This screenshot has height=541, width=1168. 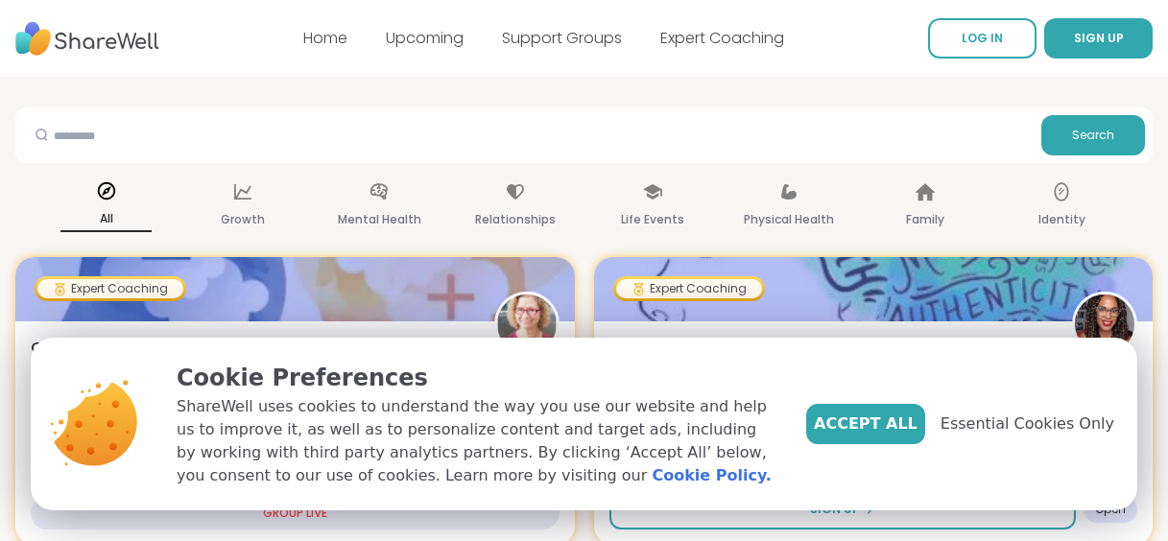 I want to click on p: All, so click(x=106, y=220).